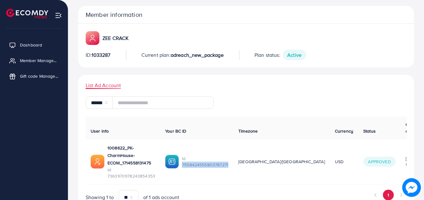  Describe the element at coordinates (34, 45) in the screenshot. I see `a: Dashboard` at that location.